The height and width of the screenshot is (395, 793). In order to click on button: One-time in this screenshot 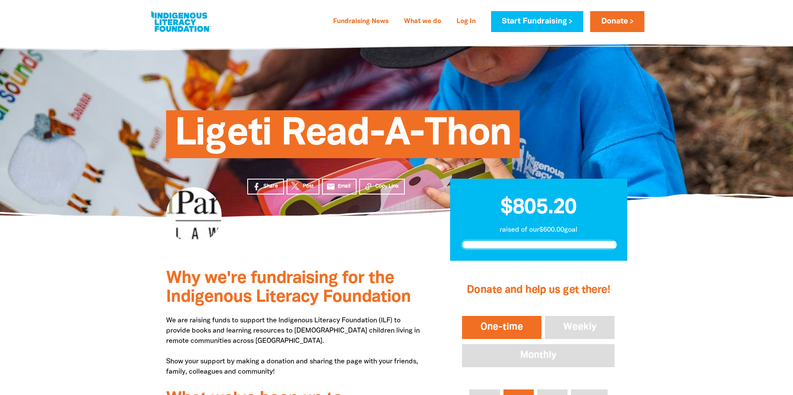, I will do `click(502, 327)`.